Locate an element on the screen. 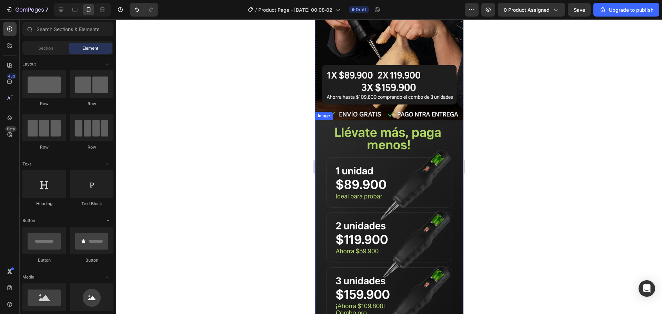  span: Button is located at coordinates (29, 221).